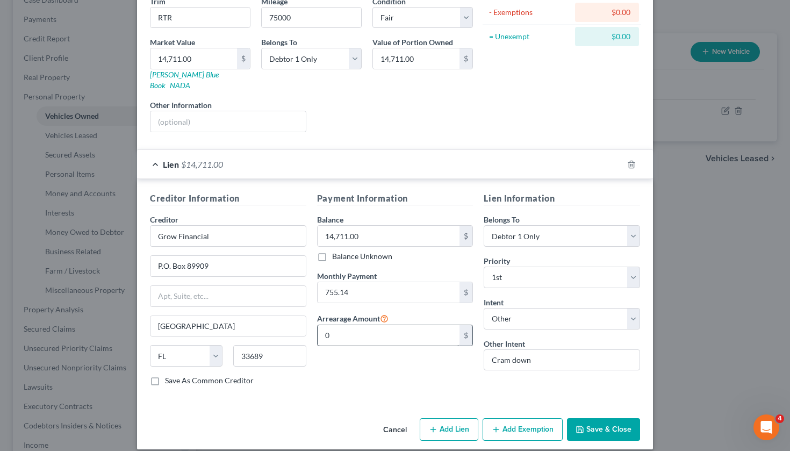 This screenshot has height=451, width=790. What do you see at coordinates (228, 326) in the screenshot?
I see `input: Enter city...` at bounding box center [228, 326].